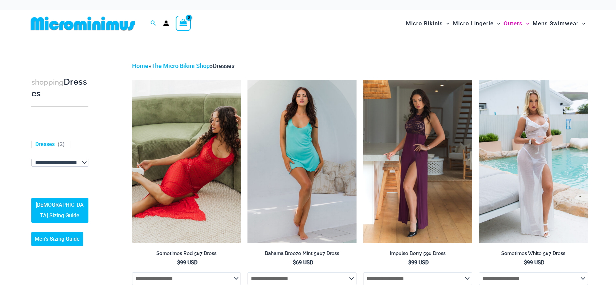  What do you see at coordinates (302, 161) in the screenshot?
I see `img: Bahama Breeze Mint 5867 Dress 01` at bounding box center [302, 161].